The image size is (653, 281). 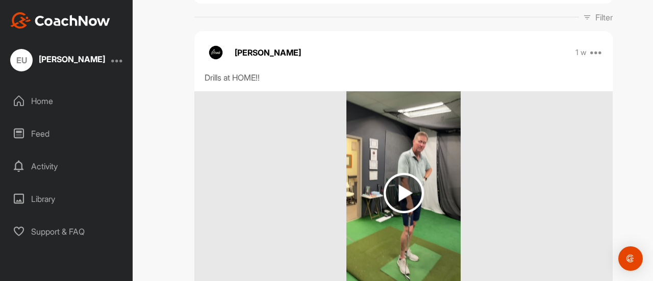 What do you see at coordinates (21, 60) in the screenshot?
I see `div: EU` at bounding box center [21, 60].